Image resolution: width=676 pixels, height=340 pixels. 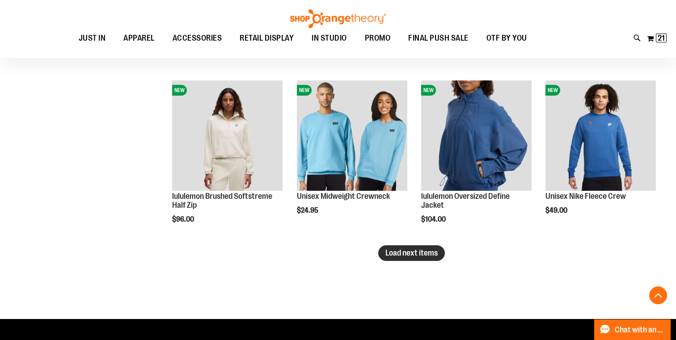 What do you see at coordinates (465, 201) in the screenshot?
I see `a: lululemon Oversized Define Jacket` at bounding box center [465, 201].